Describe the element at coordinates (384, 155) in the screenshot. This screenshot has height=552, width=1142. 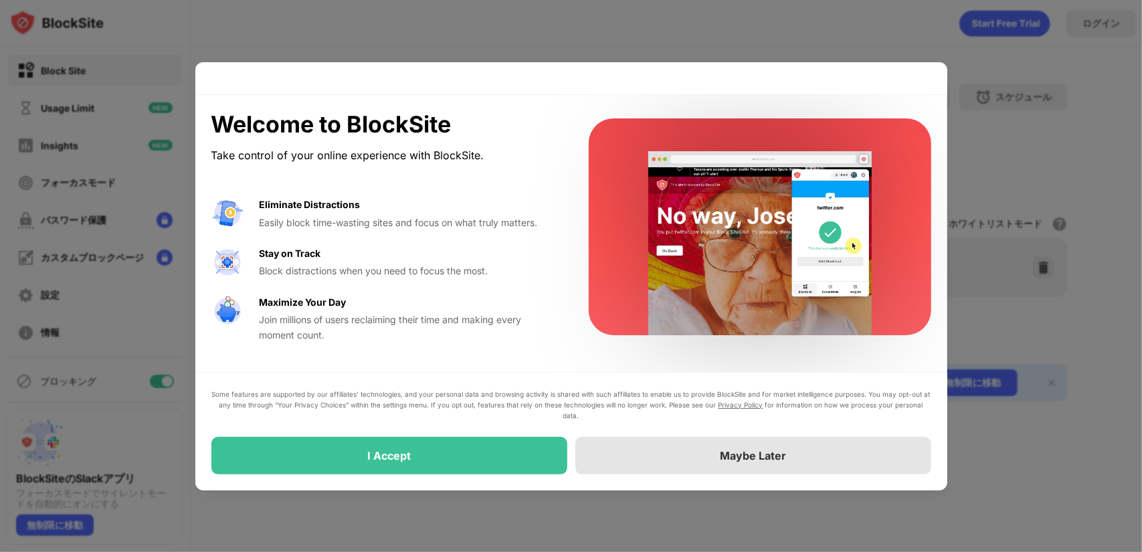
I see `div: Take control of your online experience with BlockSite.` at that location.